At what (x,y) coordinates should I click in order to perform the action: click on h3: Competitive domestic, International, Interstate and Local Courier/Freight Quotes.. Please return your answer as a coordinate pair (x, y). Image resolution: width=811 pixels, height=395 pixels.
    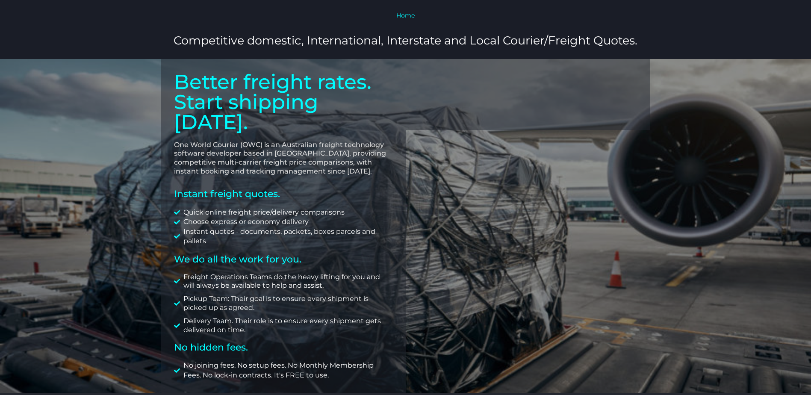
    Looking at the image, I should click on (405, 40).